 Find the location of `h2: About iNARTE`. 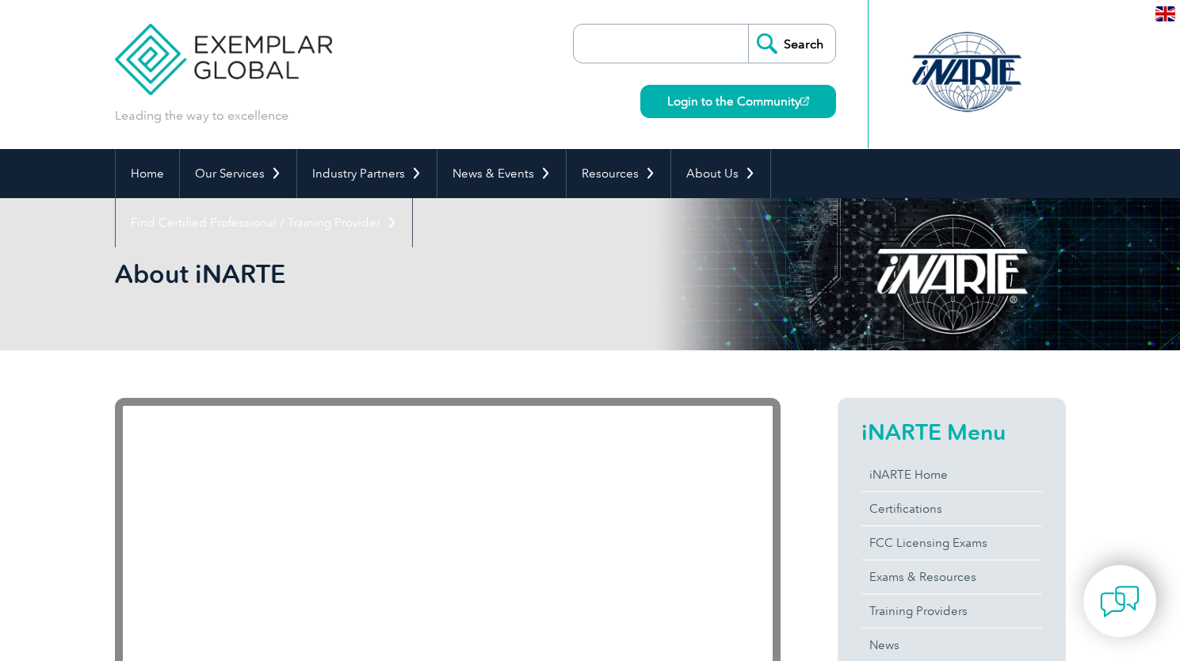

h2: About iNARTE is located at coordinates (448, 274).